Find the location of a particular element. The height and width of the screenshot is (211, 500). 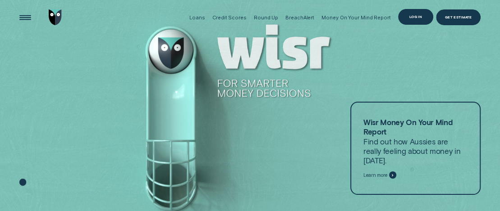

span: Learn more is located at coordinates (375, 175).